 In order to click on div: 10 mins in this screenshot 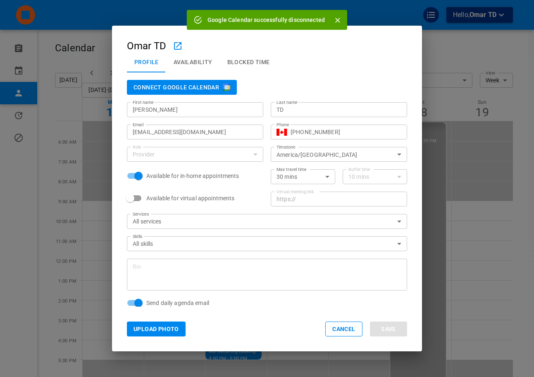, I will do `click(375, 177)`.